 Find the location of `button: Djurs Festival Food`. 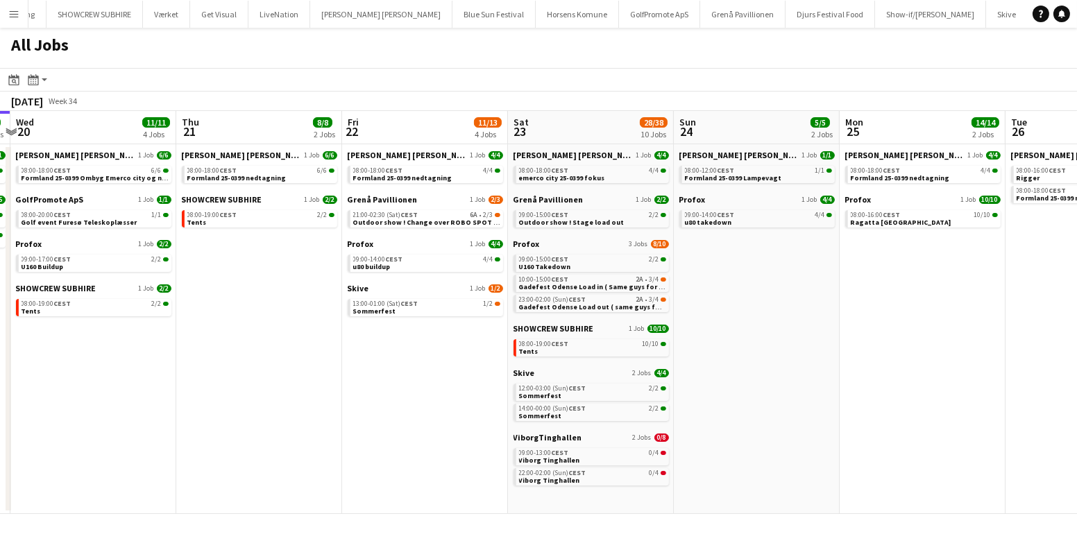

button: Djurs Festival Food is located at coordinates (830, 14).